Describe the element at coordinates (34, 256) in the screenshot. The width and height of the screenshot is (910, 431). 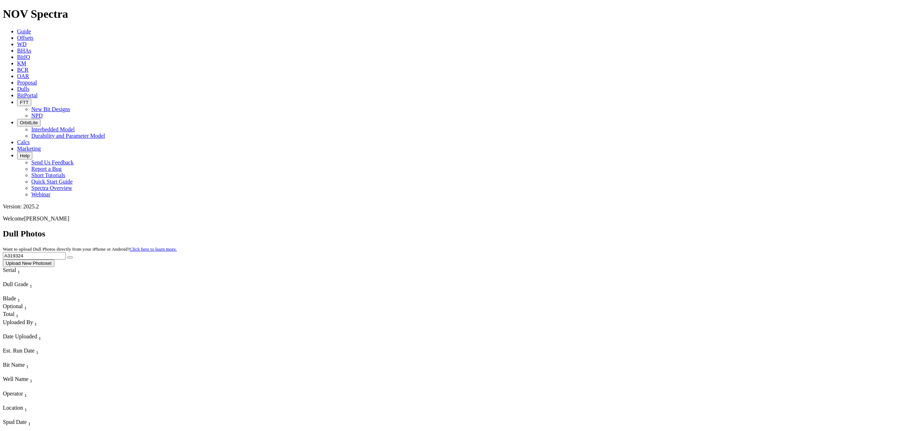
I see `input: Search Serial Number` at that location.